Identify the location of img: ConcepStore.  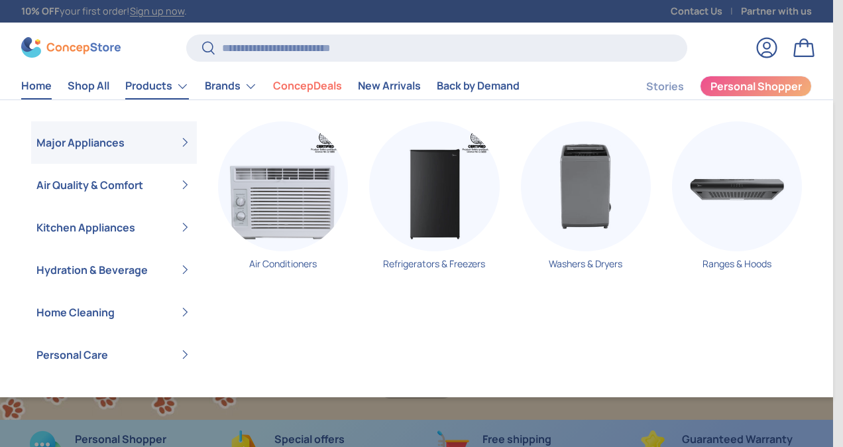
(71, 47).